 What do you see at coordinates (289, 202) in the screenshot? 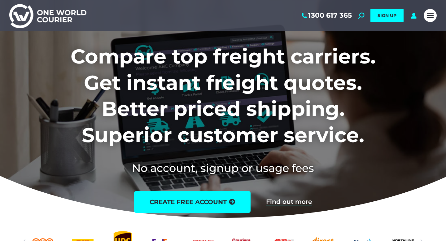
I see `a: Find out more` at bounding box center [289, 202].